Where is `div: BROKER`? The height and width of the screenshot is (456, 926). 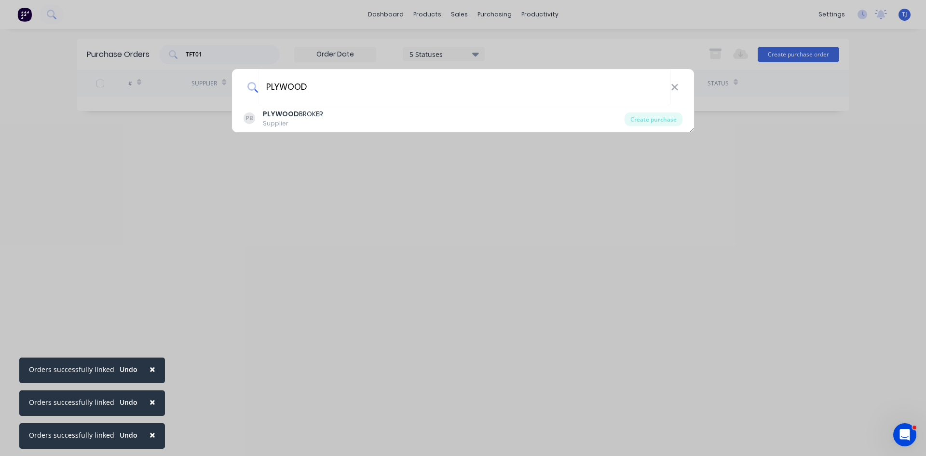
div: BROKER is located at coordinates (293, 114).